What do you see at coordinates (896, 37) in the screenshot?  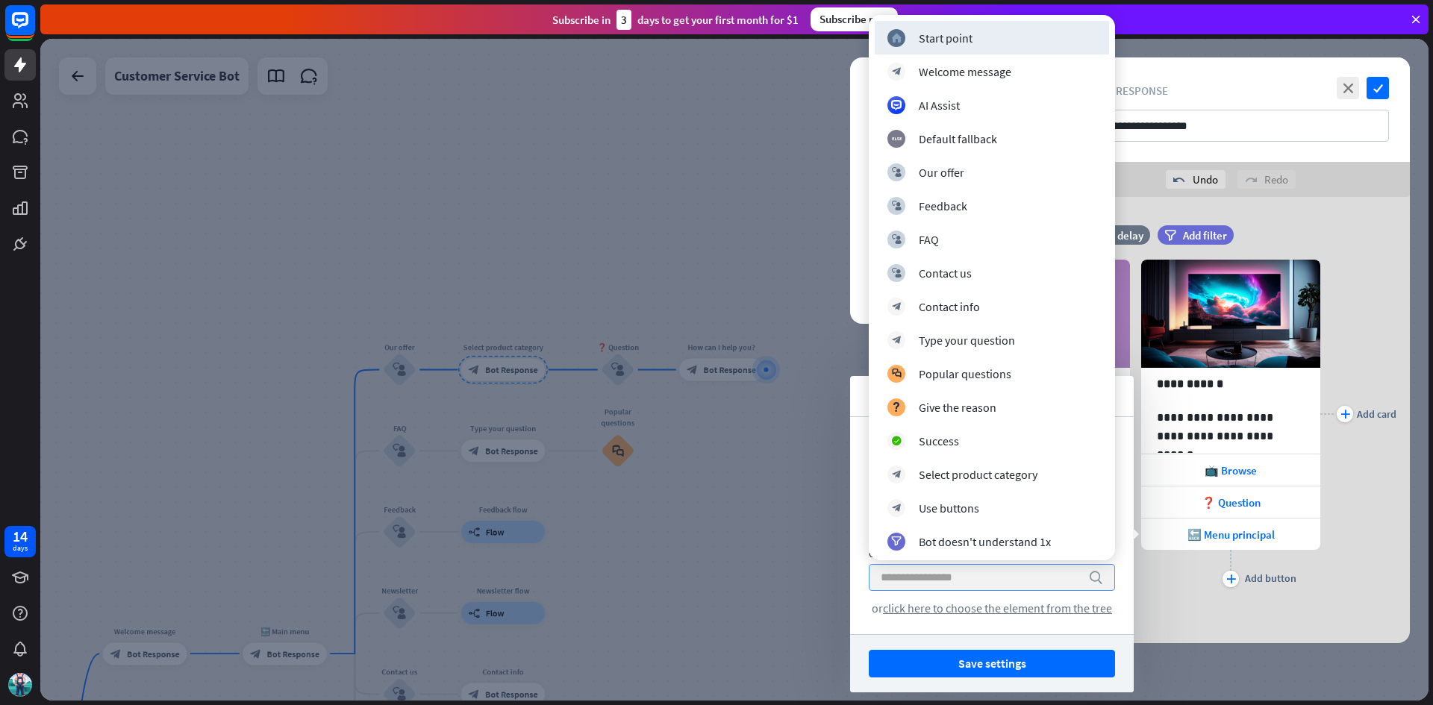 I see `i: home_2` at bounding box center [896, 37].